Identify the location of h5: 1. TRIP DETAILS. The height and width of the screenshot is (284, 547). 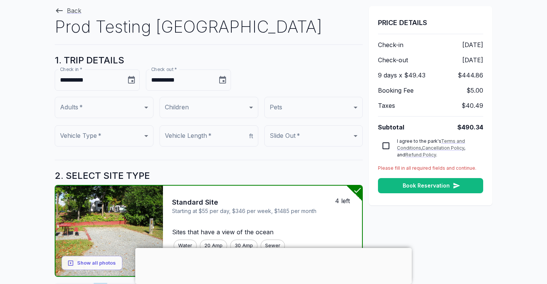
(208, 60).